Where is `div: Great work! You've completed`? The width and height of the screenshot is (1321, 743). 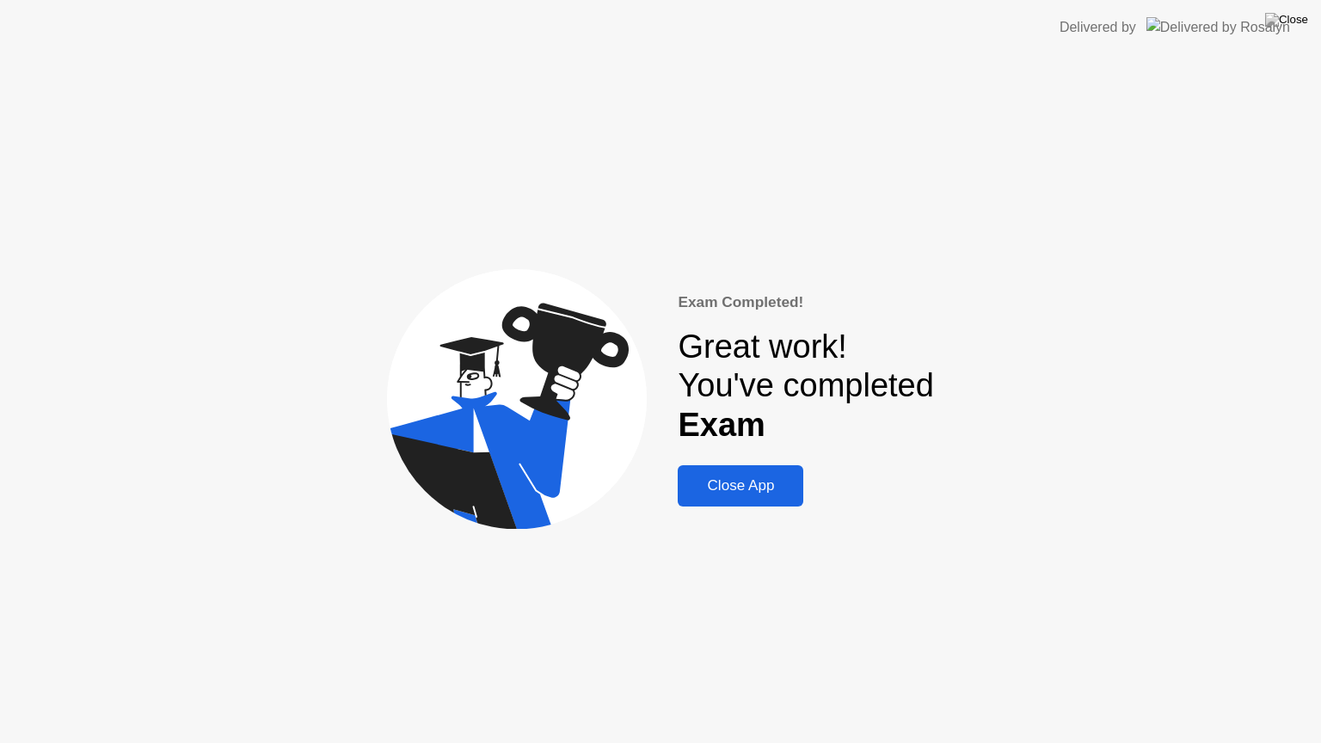
div: Great work! You've completed is located at coordinates (805, 386).